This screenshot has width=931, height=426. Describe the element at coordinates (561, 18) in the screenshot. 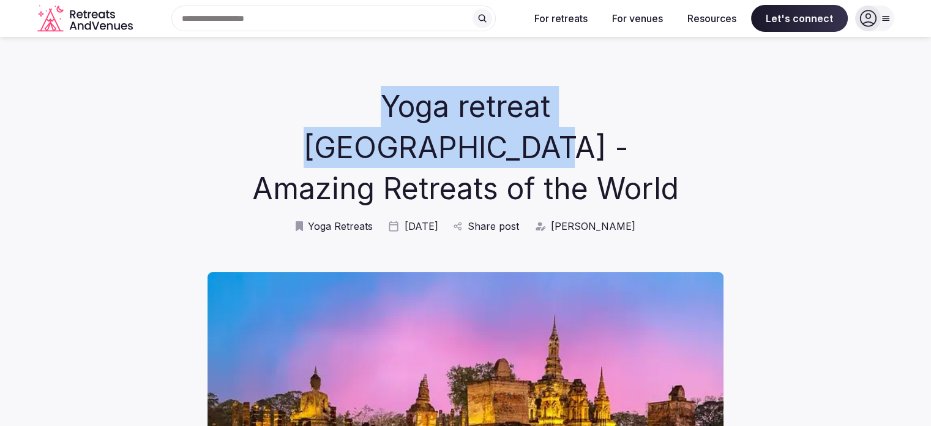

I see `button: For retreats` at that location.